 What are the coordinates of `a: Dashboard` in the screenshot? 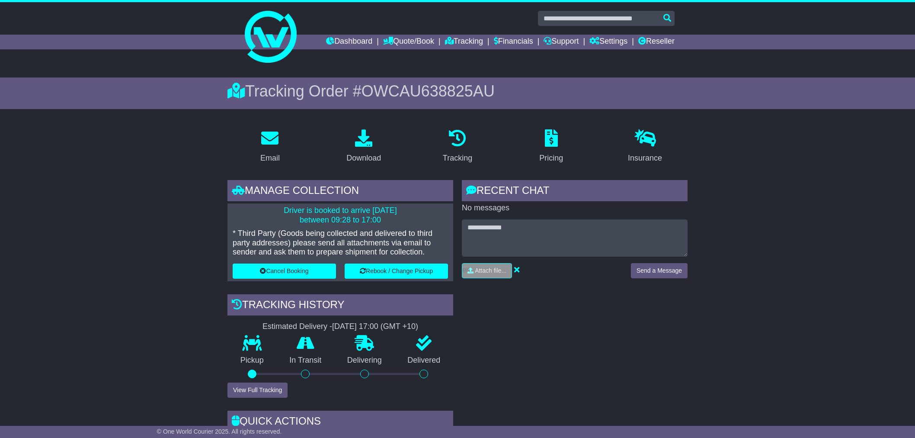 It's located at (349, 42).